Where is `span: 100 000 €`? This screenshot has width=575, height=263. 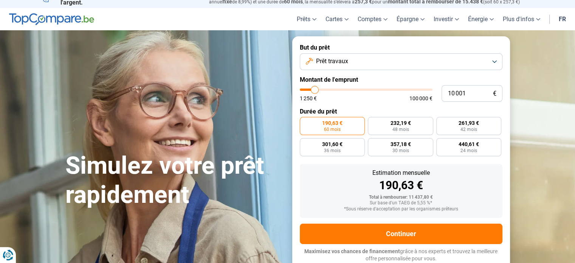
span: 100 000 € is located at coordinates (421, 98).